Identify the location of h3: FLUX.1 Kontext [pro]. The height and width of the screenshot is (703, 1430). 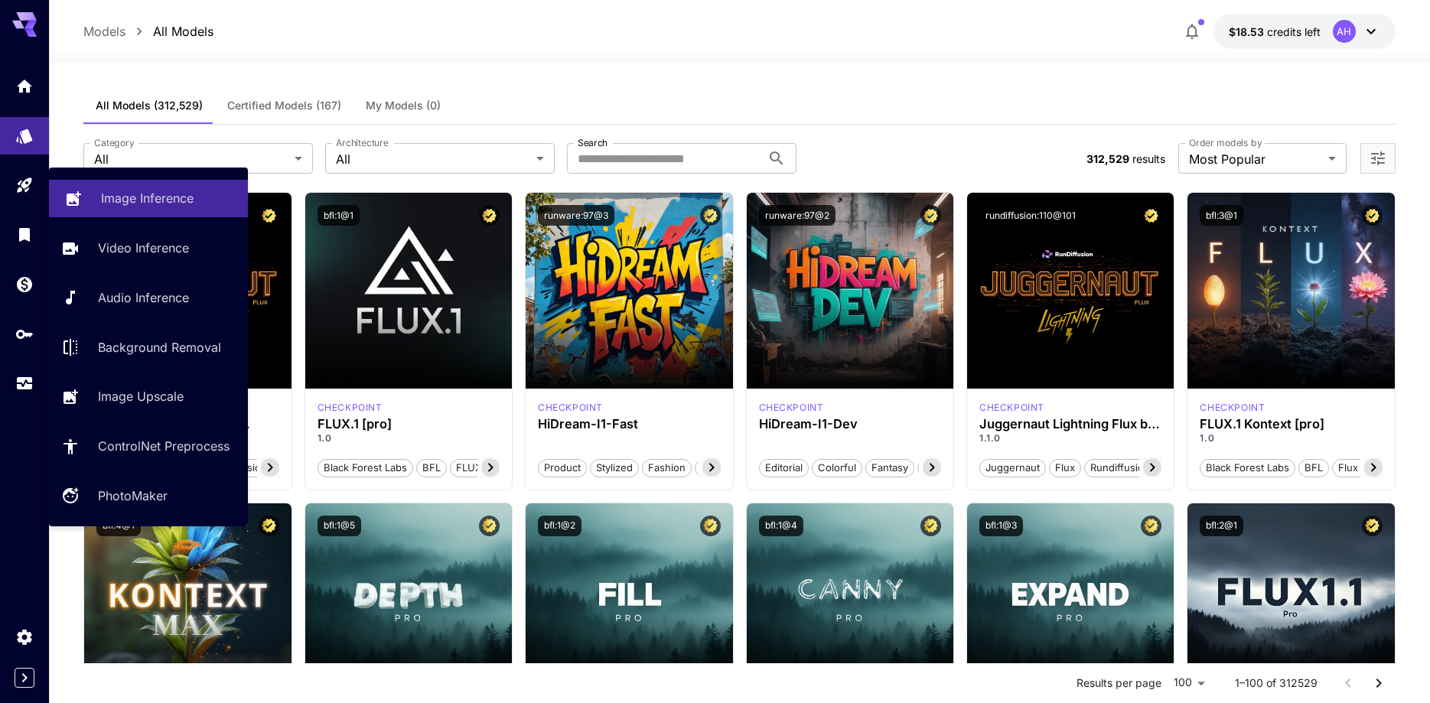
(1290, 424).